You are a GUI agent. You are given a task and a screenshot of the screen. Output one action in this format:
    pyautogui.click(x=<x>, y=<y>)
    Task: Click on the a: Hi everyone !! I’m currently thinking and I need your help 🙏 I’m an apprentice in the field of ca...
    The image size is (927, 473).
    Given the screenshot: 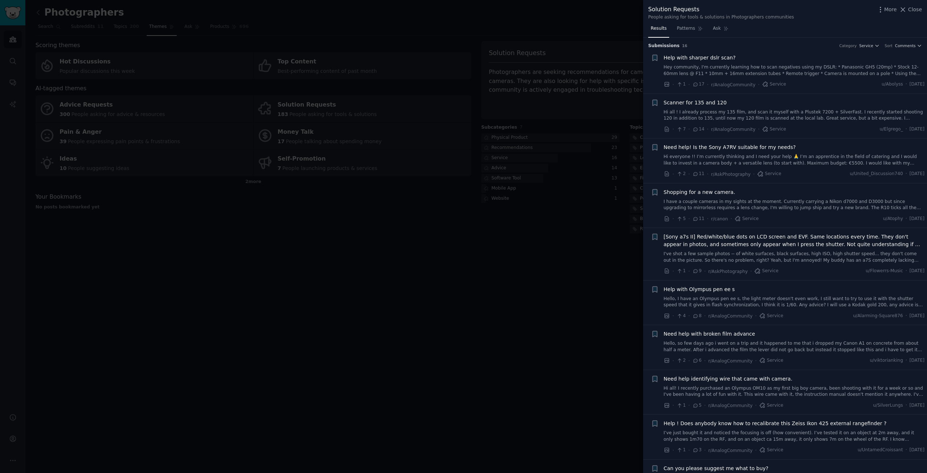 What is the action you would take?
    pyautogui.click(x=794, y=160)
    